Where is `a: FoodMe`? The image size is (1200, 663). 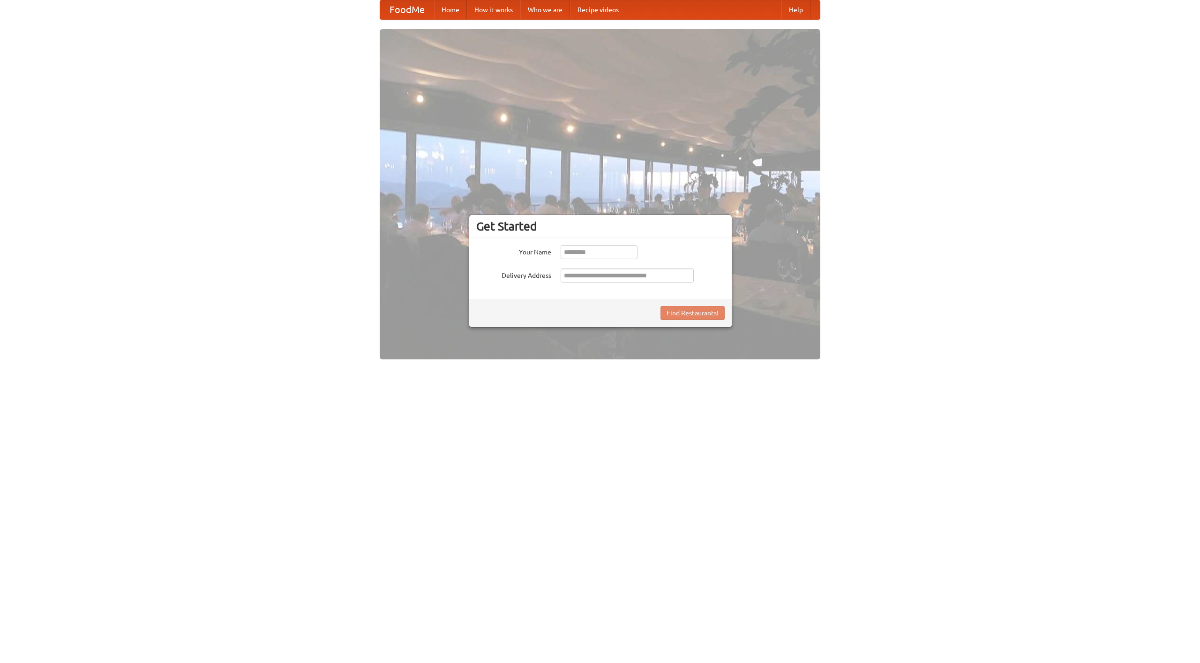
a: FoodMe is located at coordinates (407, 10).